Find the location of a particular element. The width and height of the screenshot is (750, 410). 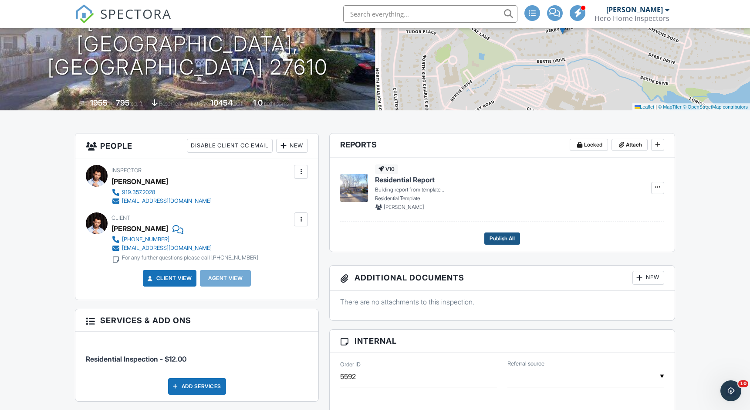

div: Hero Home Inspectors is located at coordinates (632, 18).